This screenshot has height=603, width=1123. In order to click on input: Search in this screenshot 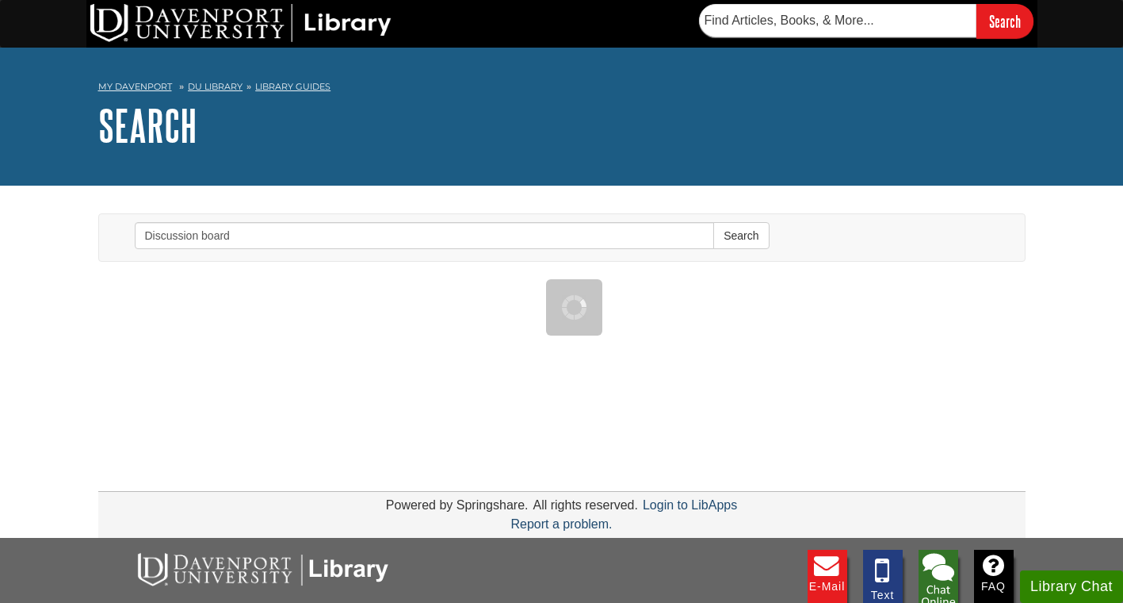, I will do `click(1005, 21)`.